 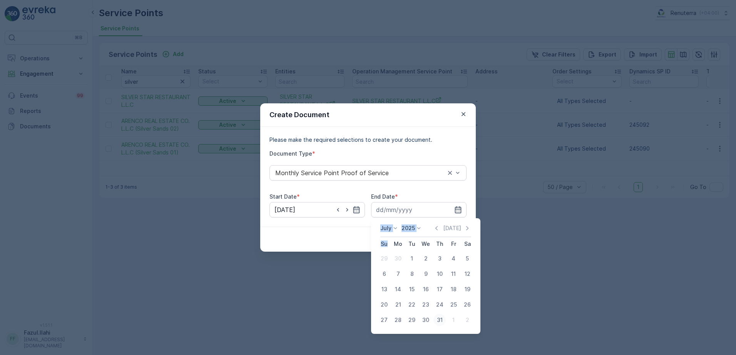 I want to click on div: 10, so click(x=439, y=274).